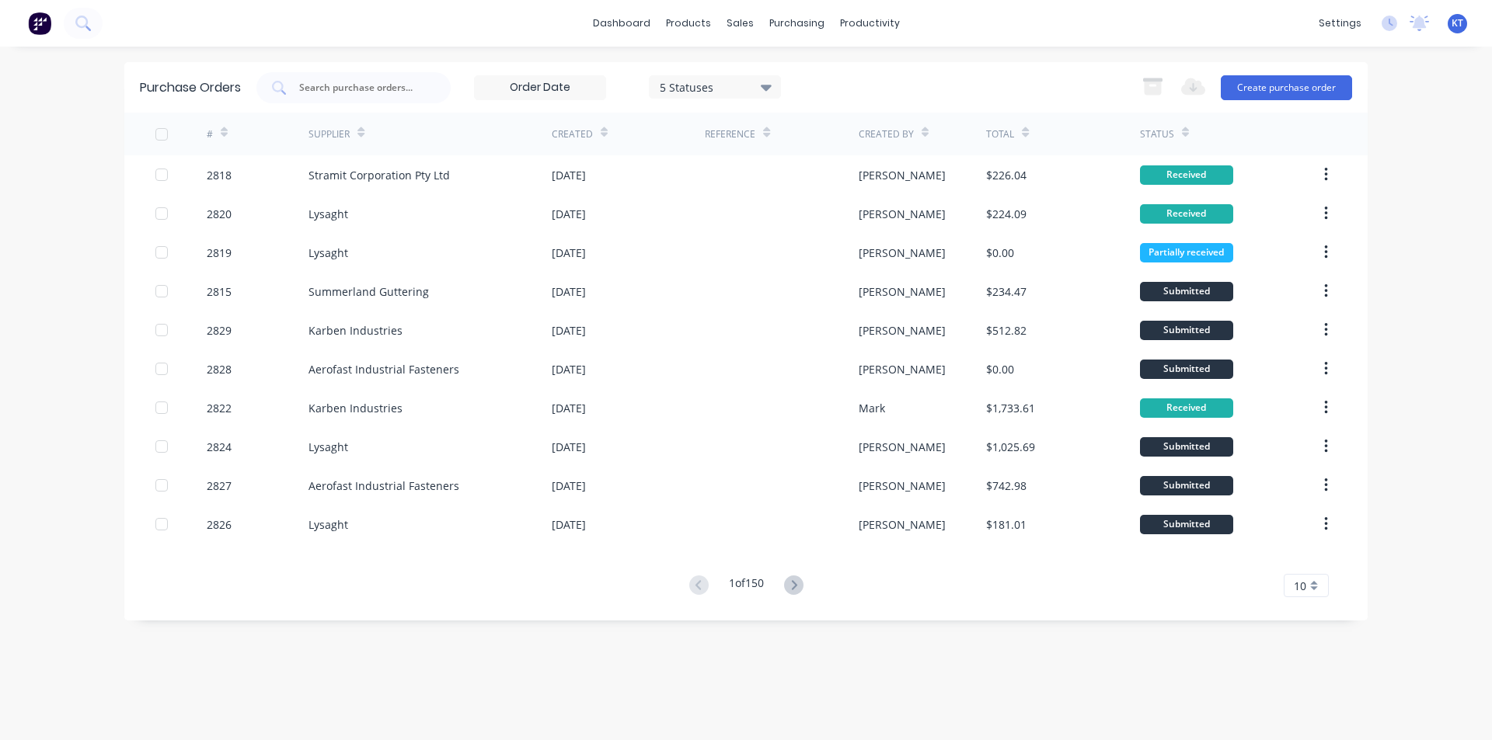 Image resolution: width=1492 pixels, height=740 pixels. Describe the element at coordinates (219, 447) in the screenshot. I see `div: 2824` at that location.